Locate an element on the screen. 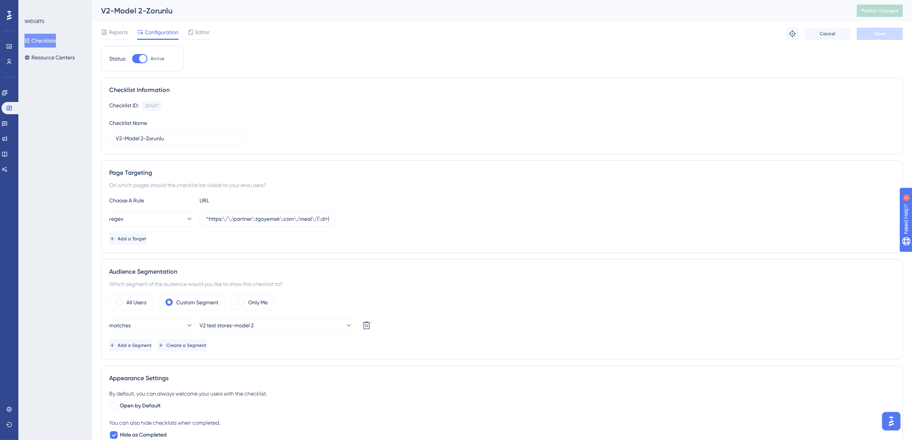 This screenshot has height=440, width=912. button: Add a Target is located at coordinates (128, 239).